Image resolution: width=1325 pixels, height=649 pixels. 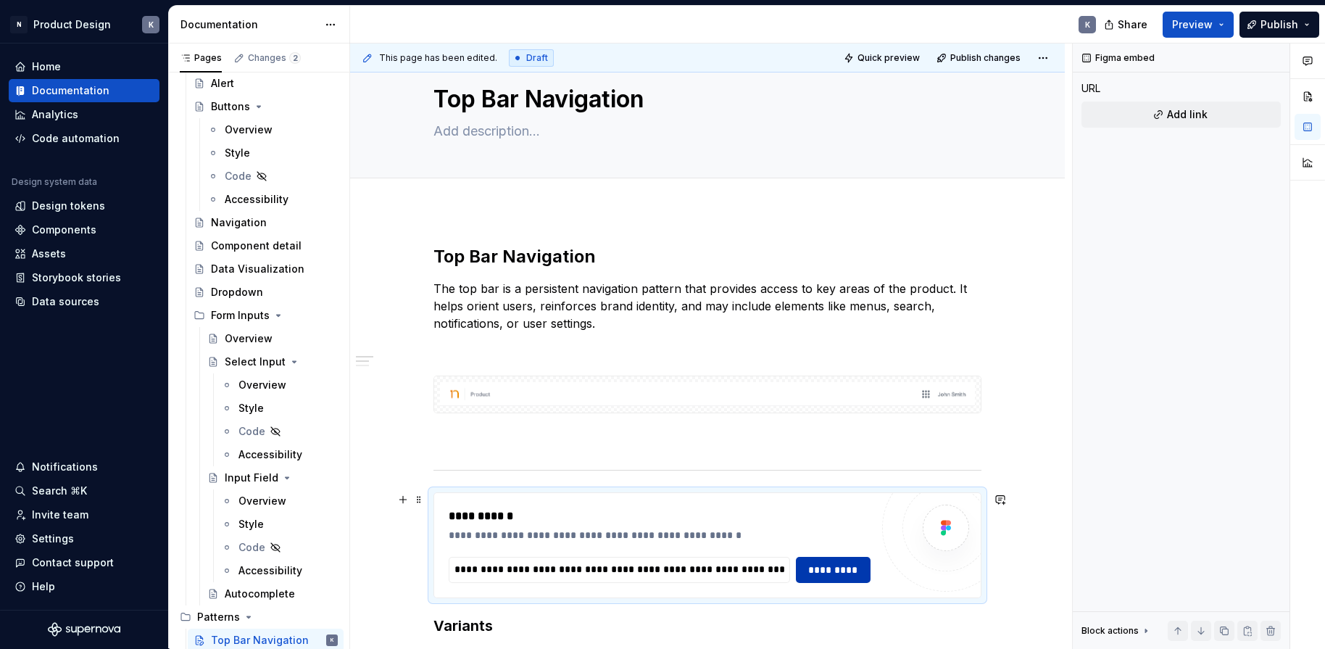 I want to click on p: The top bar is a persistent navigation pattern that provides access to key areas of the product. ..., so click(x=708, y=306).